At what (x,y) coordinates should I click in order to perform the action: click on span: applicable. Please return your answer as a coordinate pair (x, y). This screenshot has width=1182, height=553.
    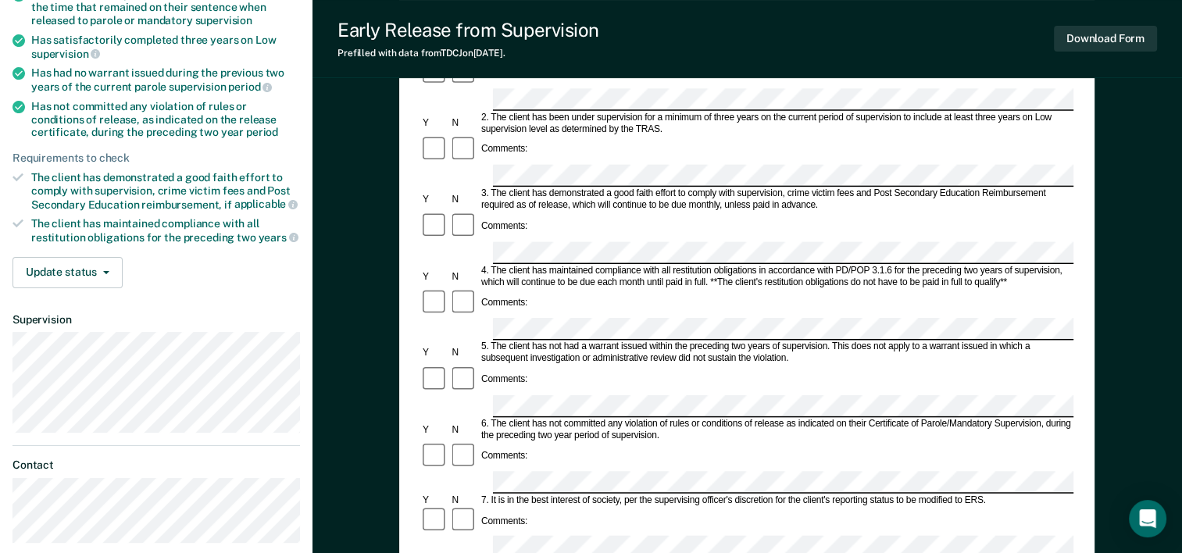
    Looking at the image, I should click on (266, 204).